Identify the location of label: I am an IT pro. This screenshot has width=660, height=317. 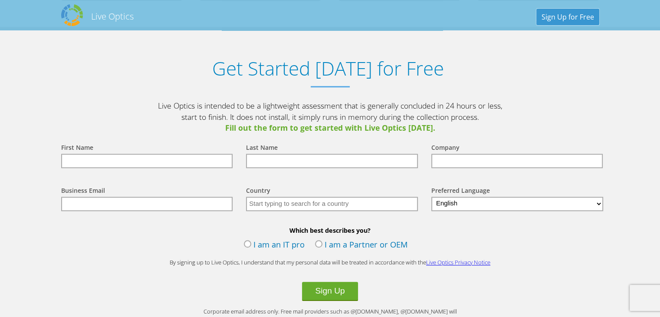
(274, 245).